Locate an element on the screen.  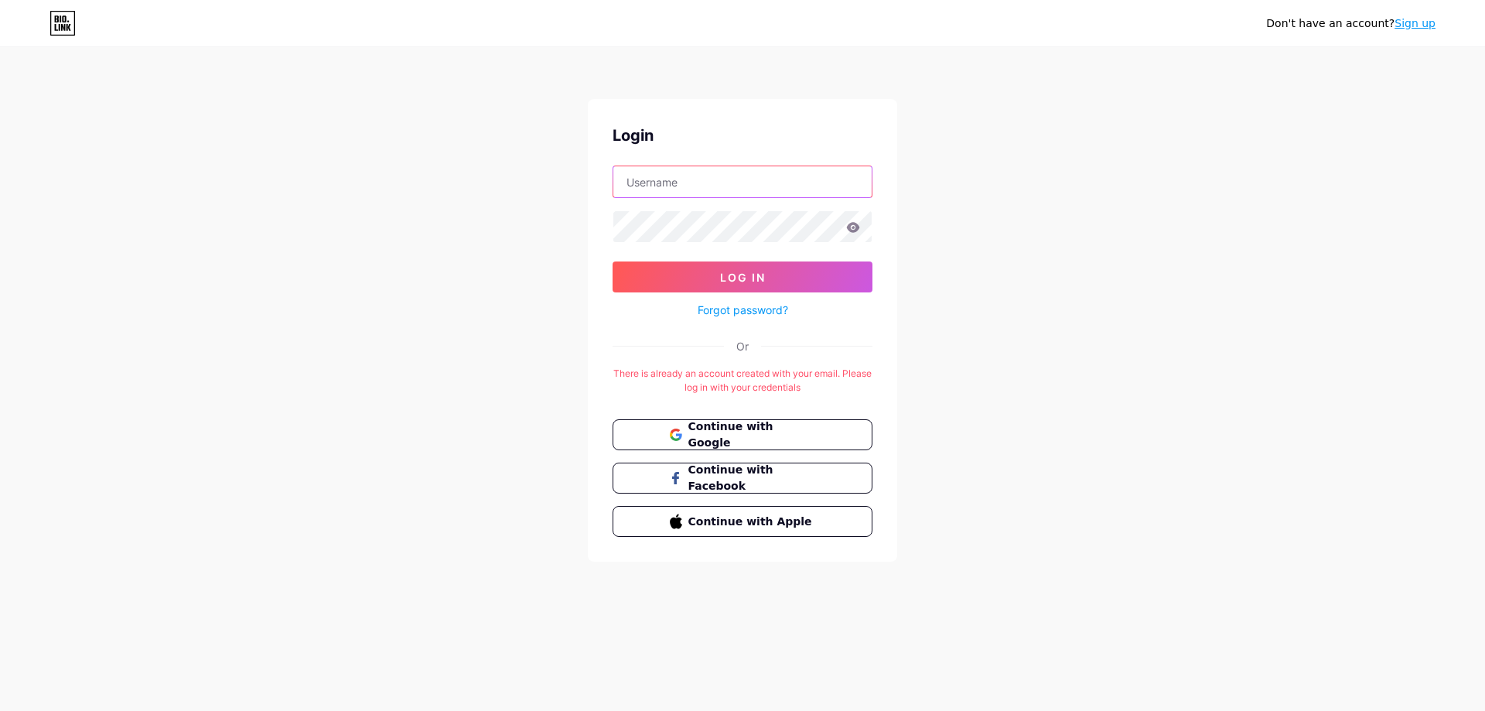
span: Continue with Google is located at coordinates (752, 435).